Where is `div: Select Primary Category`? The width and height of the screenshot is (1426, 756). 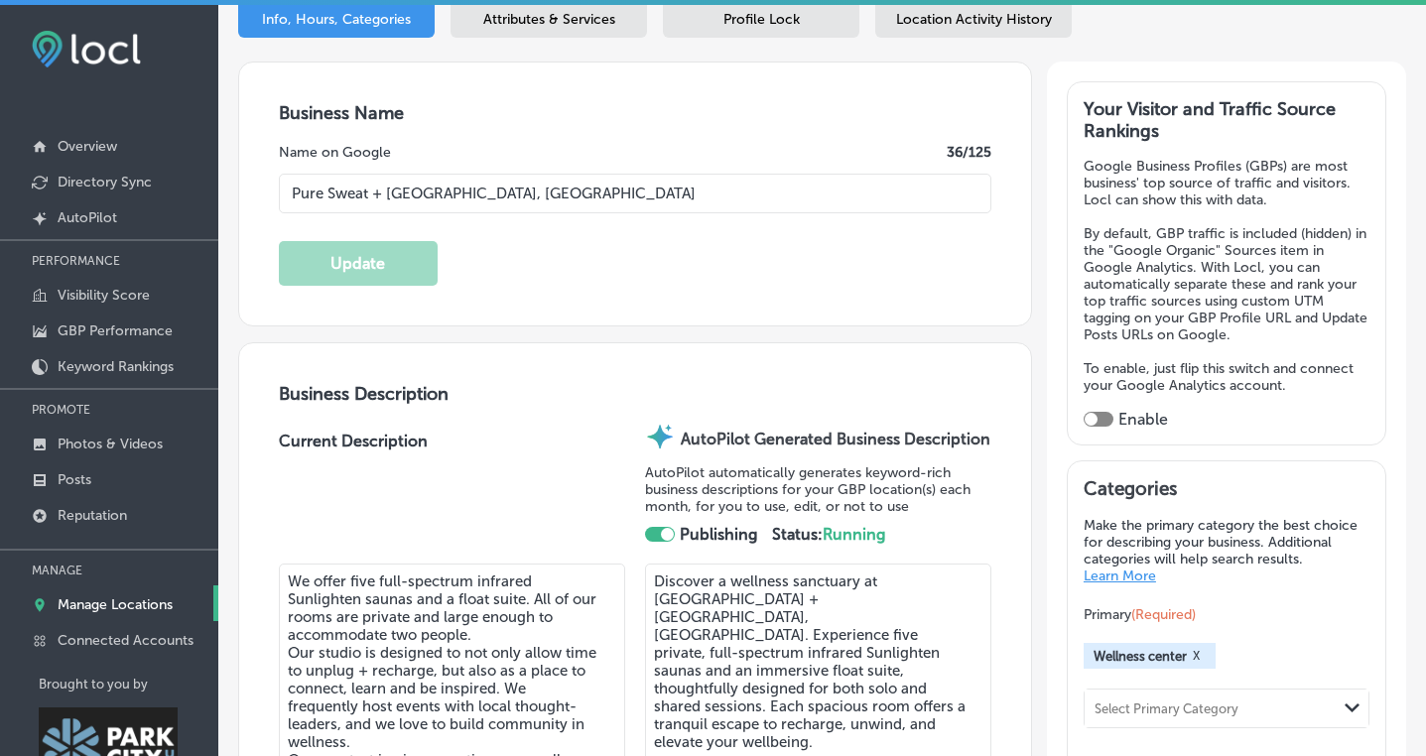 div: Select Primary Category is located at coordinates (1166, 708).